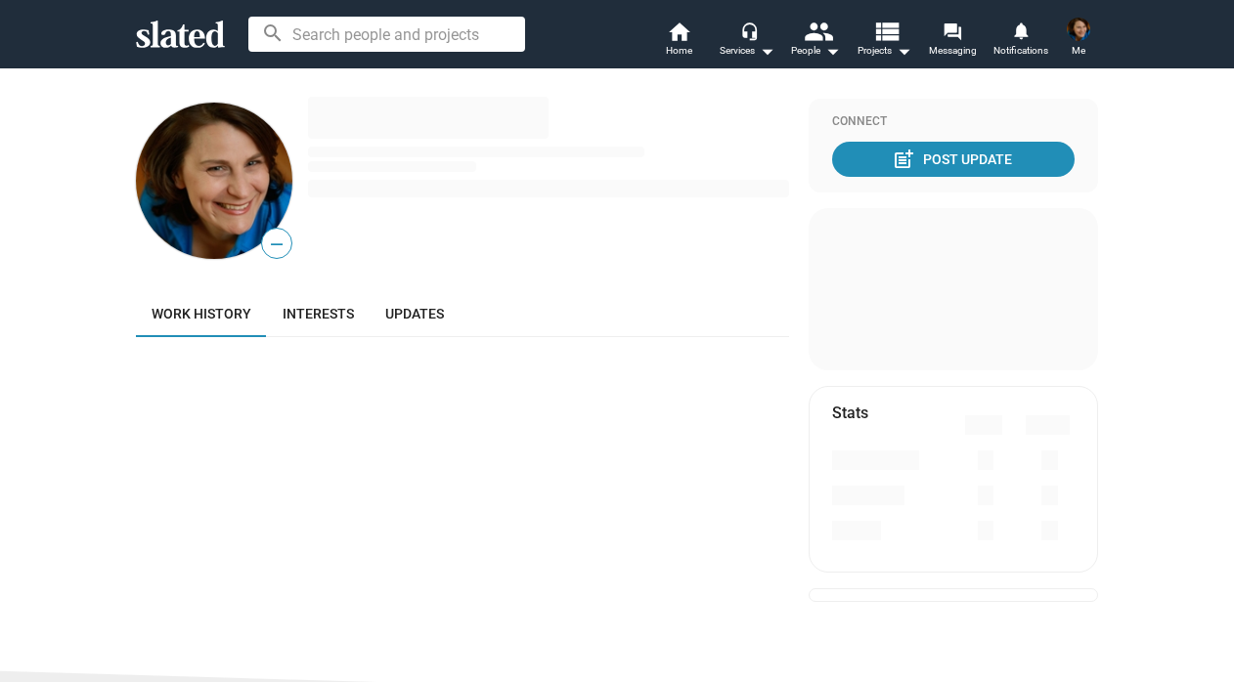  I want to click on a: Interests, so click(318, 314).